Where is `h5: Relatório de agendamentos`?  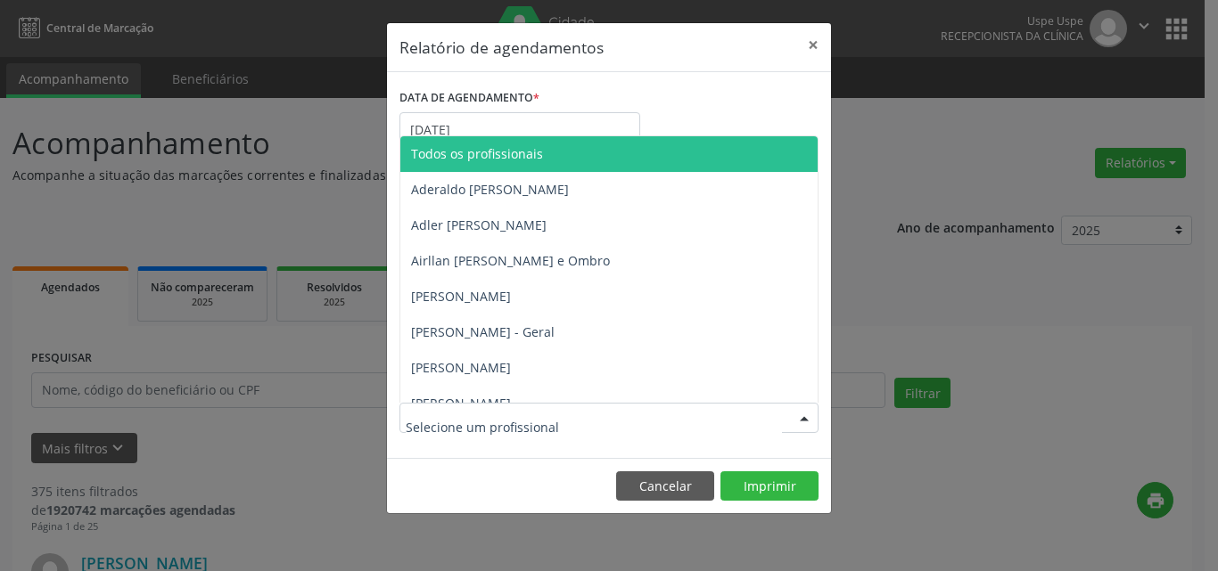
h5: Relatório de agendamentos is located at coordinates (501, 47).